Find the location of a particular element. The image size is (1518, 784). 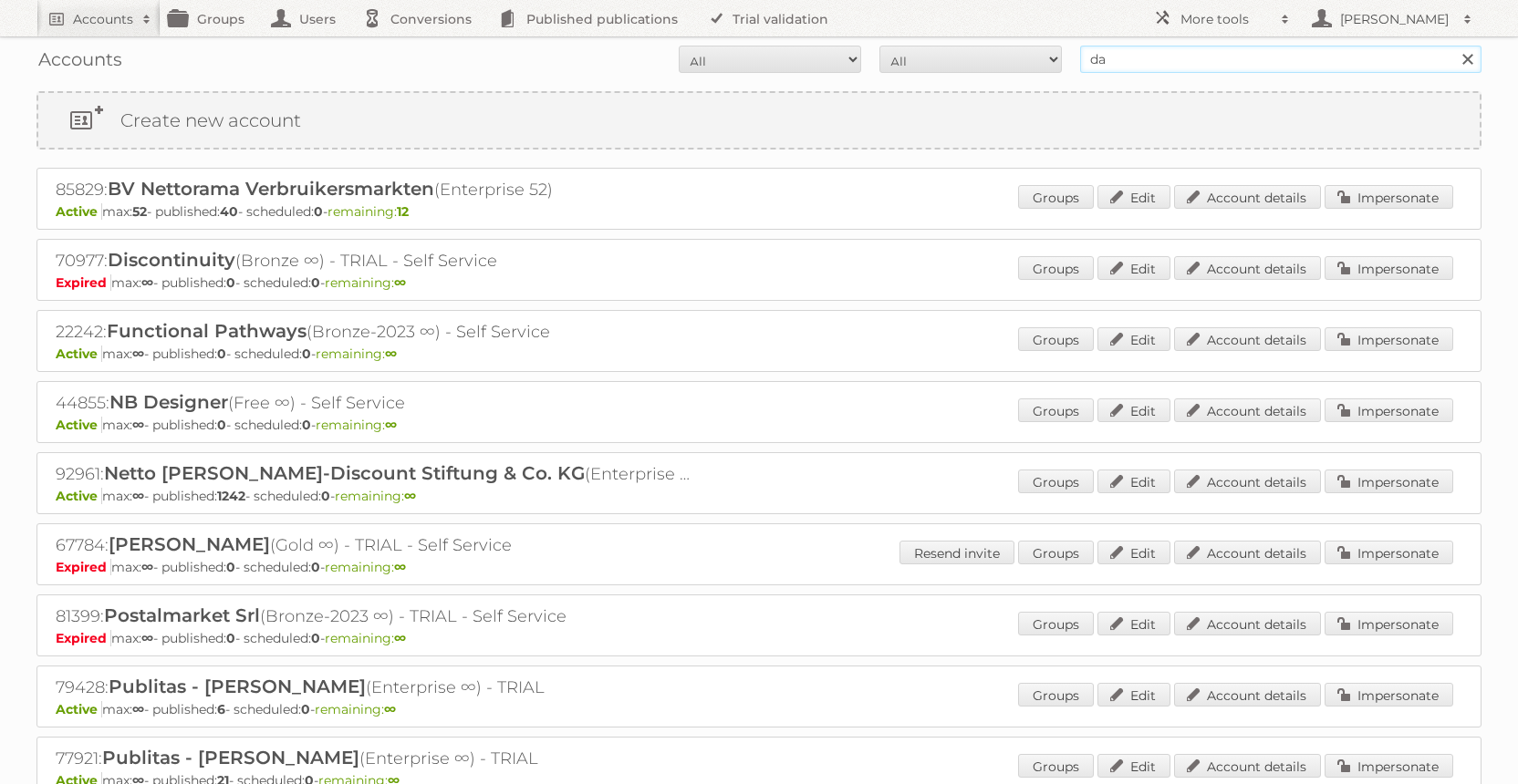

h2: 85829: (Enterprise 52) is located at coordinates (375, 190).